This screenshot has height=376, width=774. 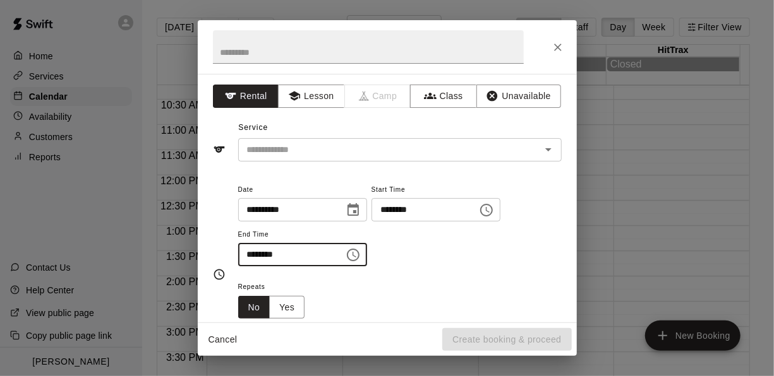 I want to click on svg: Timing, so click(x=219, y=275).